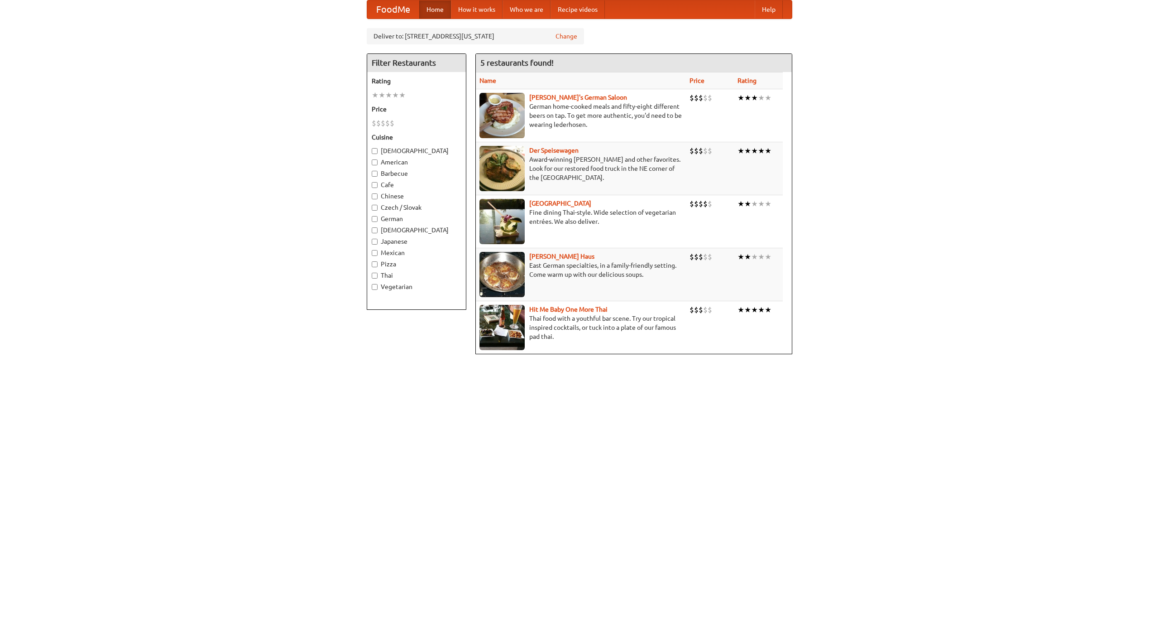 This screenshot has height=641, width=1159. I want to click on label: Thai, so click(417, 275).